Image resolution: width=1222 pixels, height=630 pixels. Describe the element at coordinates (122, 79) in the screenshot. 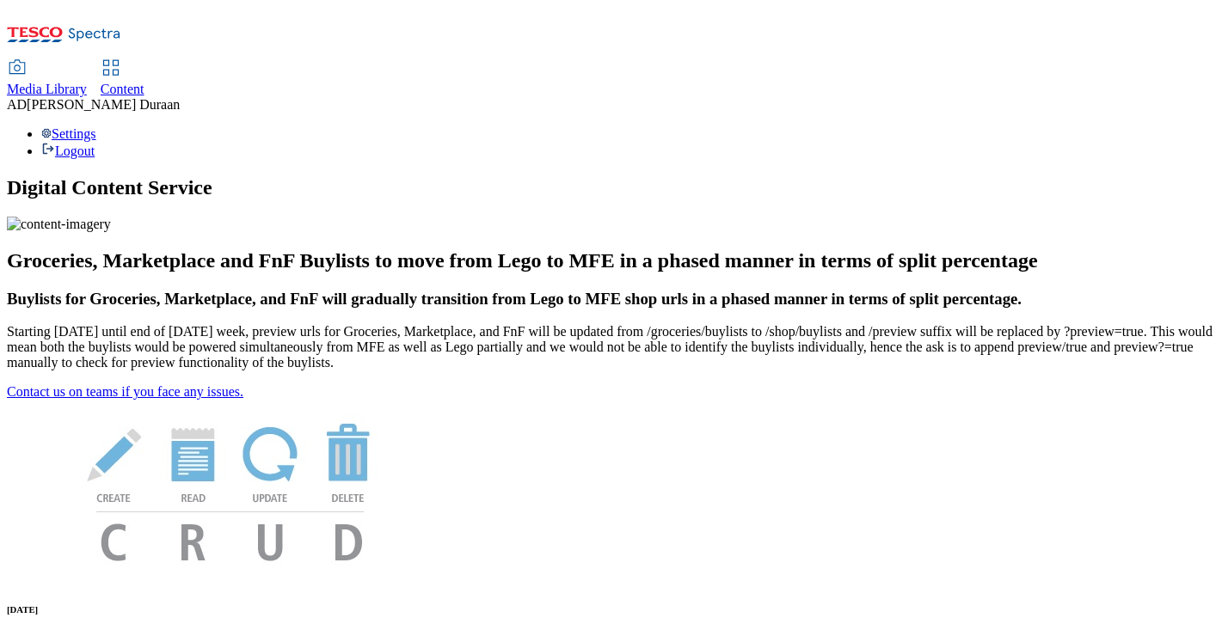

I see `a: Content` at that location.